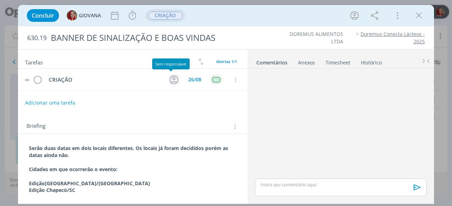 This screenshot has height=206, width=452. What do you see at coordinates (90, 16) in the screenshot?
I see `span: GIOVANA` at bounding box center [90, 16].